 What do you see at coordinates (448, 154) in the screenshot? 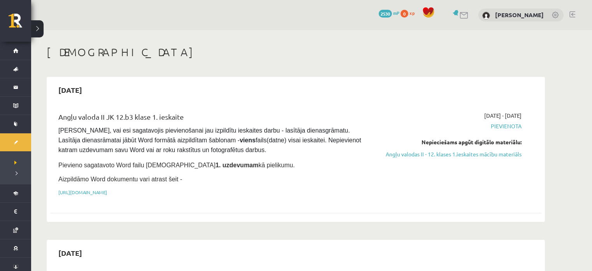
I see `a: Angļu valodas II - 12. klases 1.ieskaites mācību materiāls` at bounding box center [448, 154].